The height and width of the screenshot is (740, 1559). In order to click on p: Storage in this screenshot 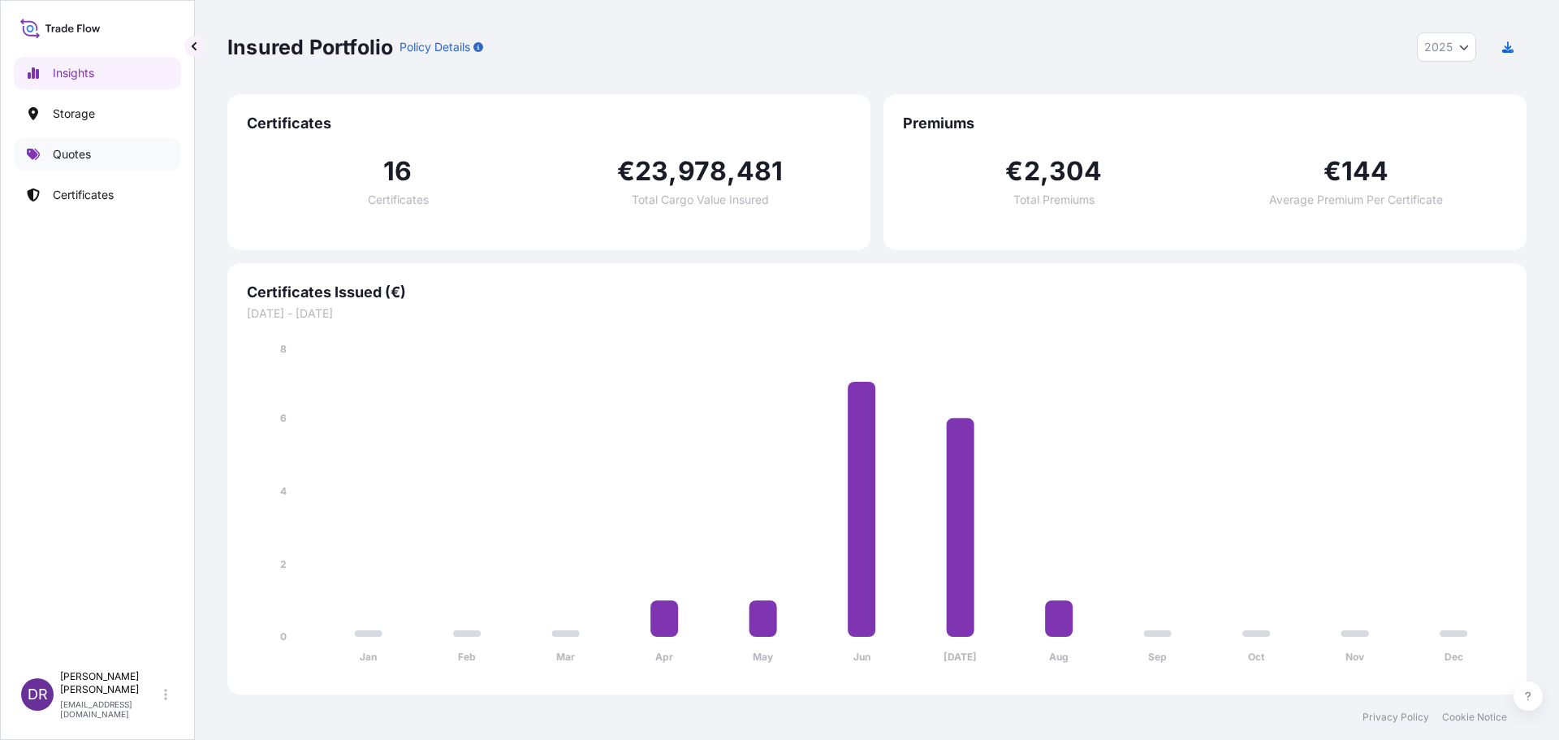, I will do `click(74, 114)`.